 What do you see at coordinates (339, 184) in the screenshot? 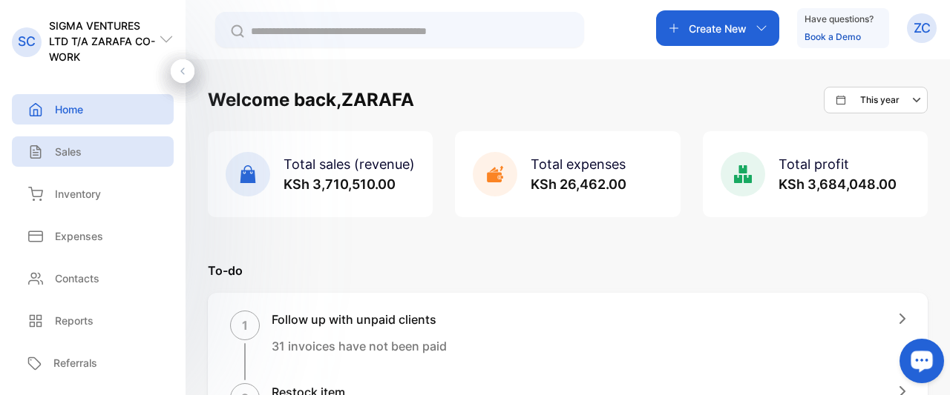
I see `span: KSh 3,710,510.00` at bounding box center [339, 184].